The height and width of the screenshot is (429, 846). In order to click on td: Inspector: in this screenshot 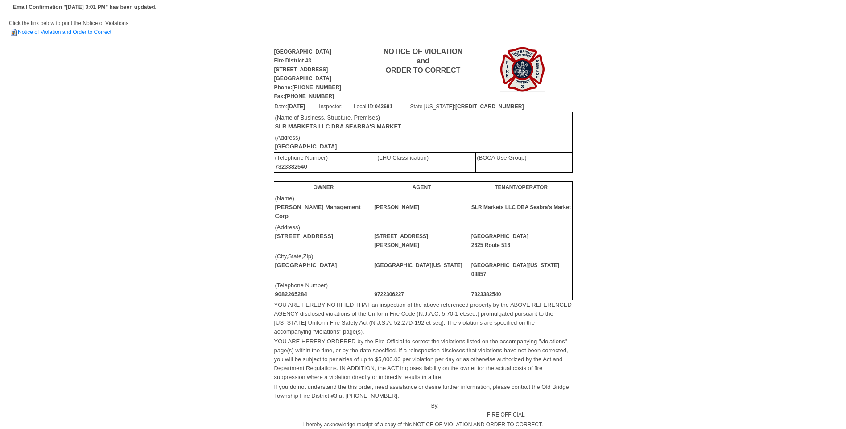, I will do `click(335, 107)`.